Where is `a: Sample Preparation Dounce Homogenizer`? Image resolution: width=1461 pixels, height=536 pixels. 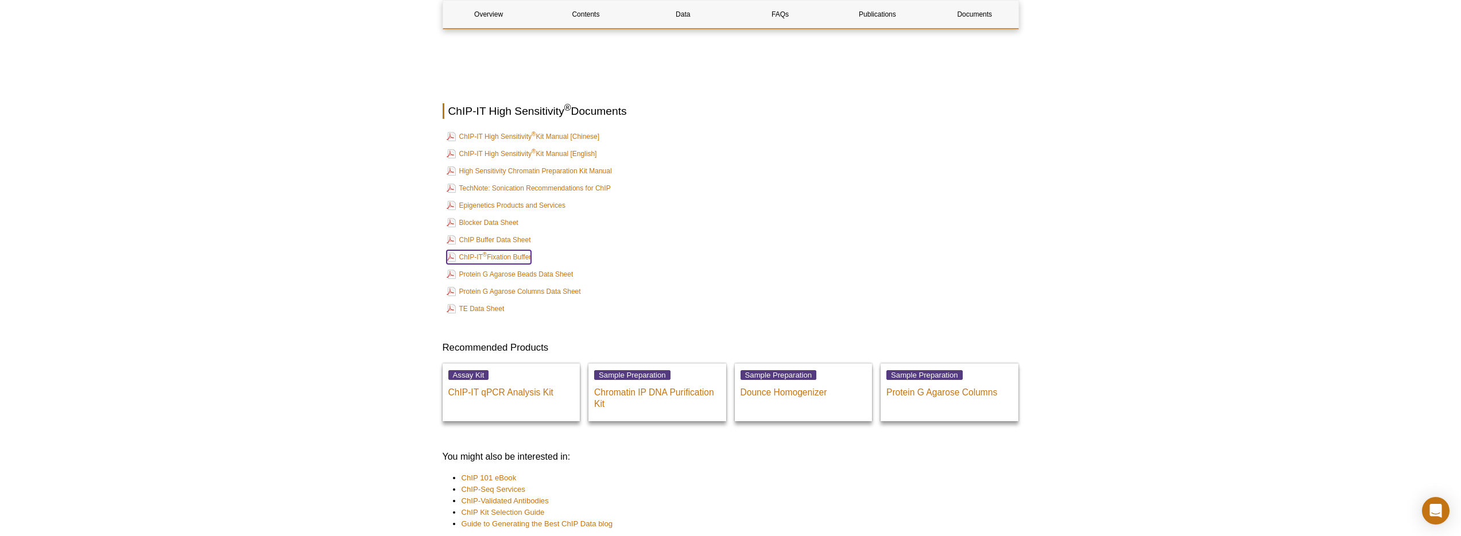 a: Sample Preparation Dounce Homogenizer is located at coordinates (804, 392).